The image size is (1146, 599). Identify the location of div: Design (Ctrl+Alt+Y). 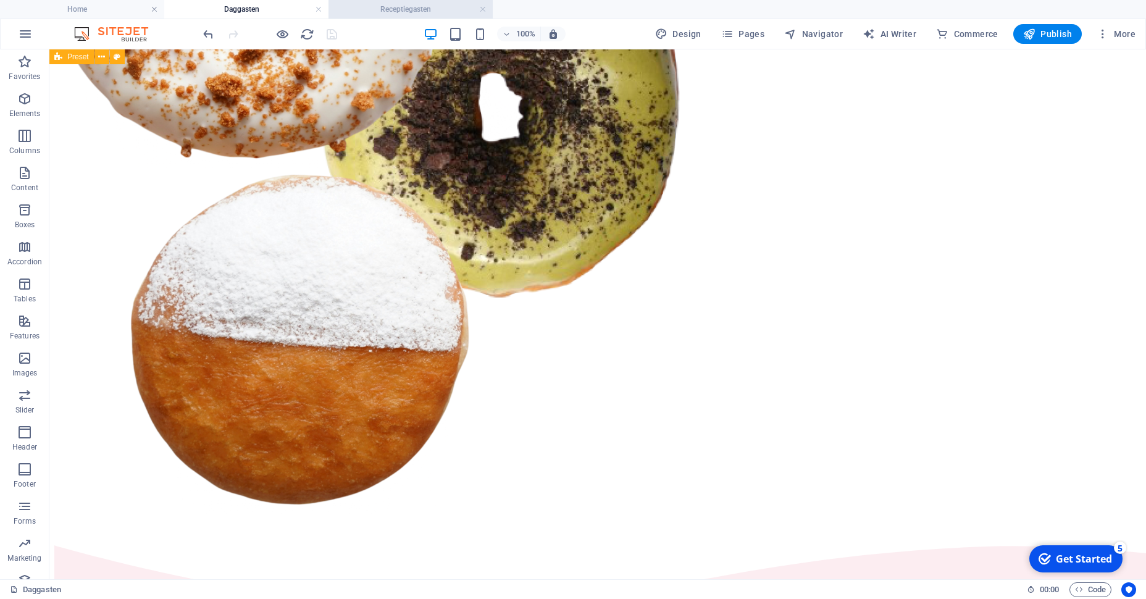
(678, 34).